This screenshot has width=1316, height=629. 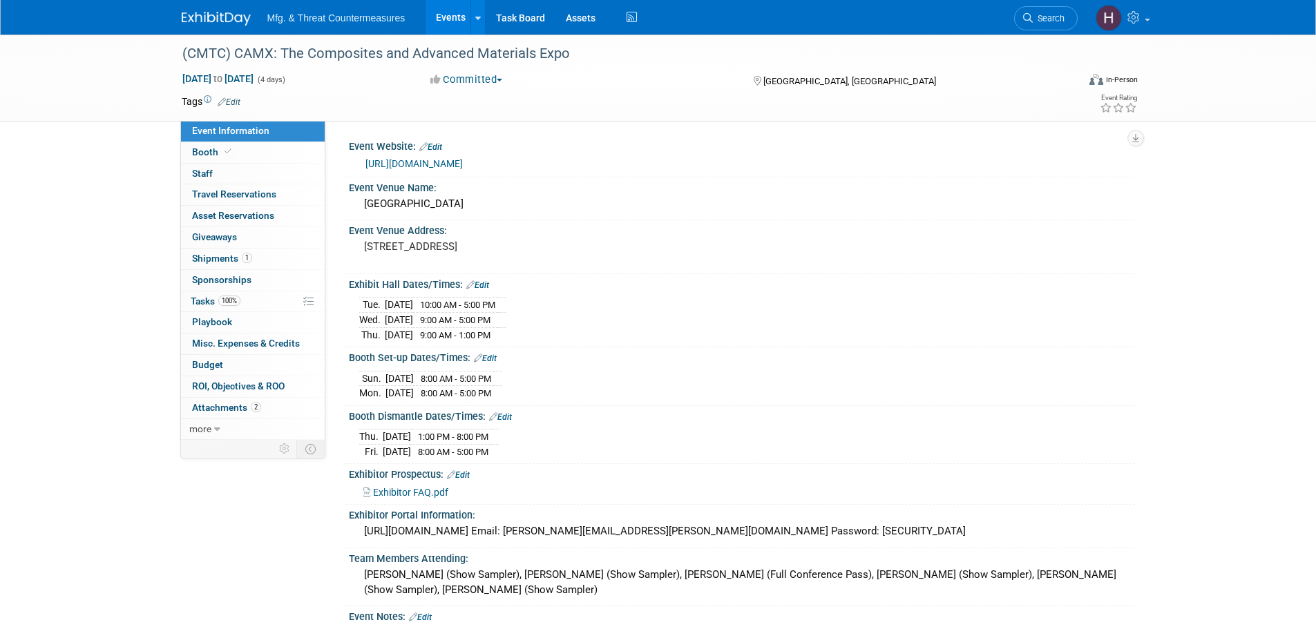 What do you see at coordinates (253, 430) in the screenshot?
I see `a: more` at bounding box center [253, 430].